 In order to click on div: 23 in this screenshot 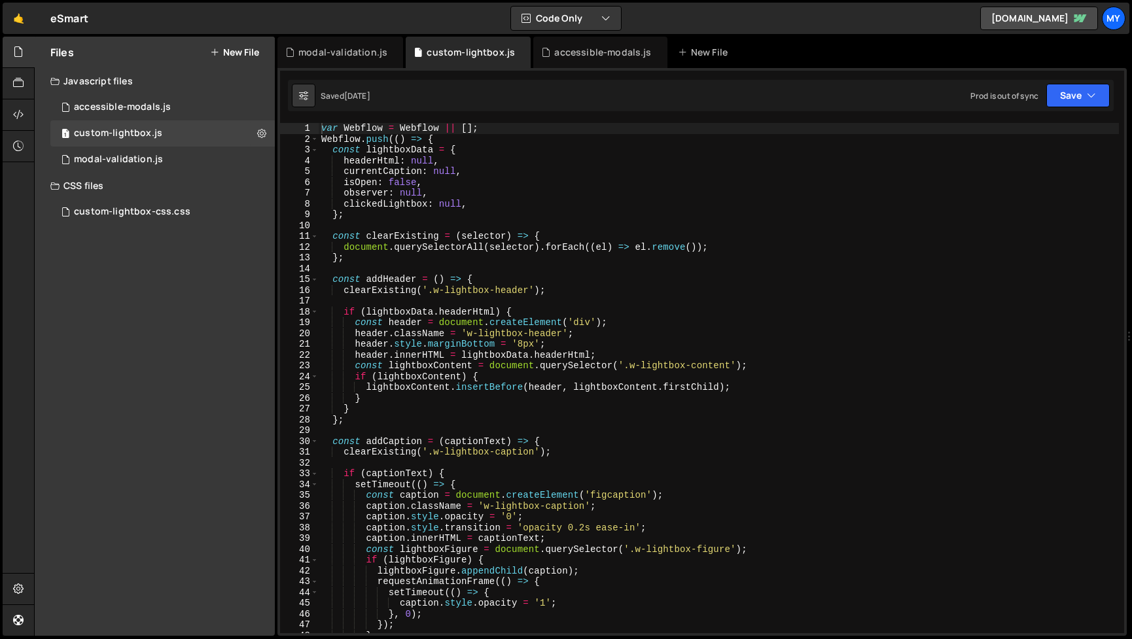, I will do `click(299, 366)`.